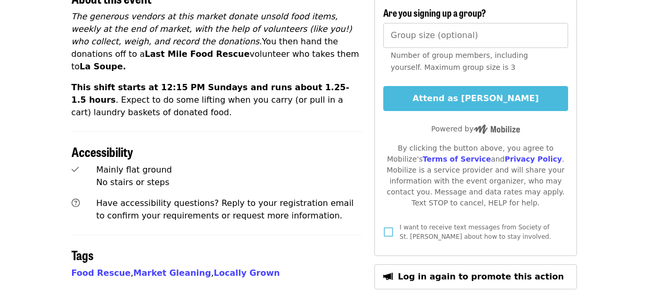 Image resolution: width=648 pixels, height=293 pixels. What do you see at coordinates (481, 277) in the screenshot?
I see `span: Log in again to promote this action` at bounding box center [481, 277].